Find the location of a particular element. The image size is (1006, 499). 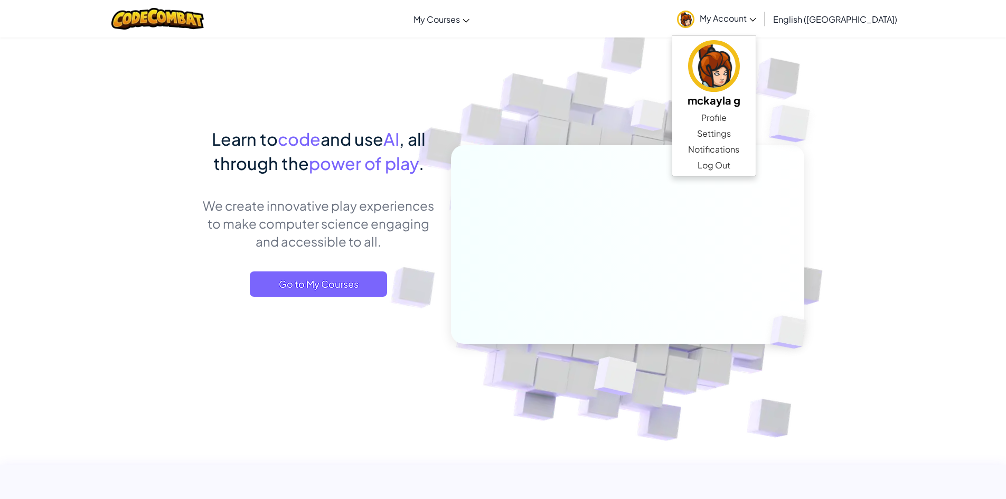

span: My Account is located at coordinates (728, 18).